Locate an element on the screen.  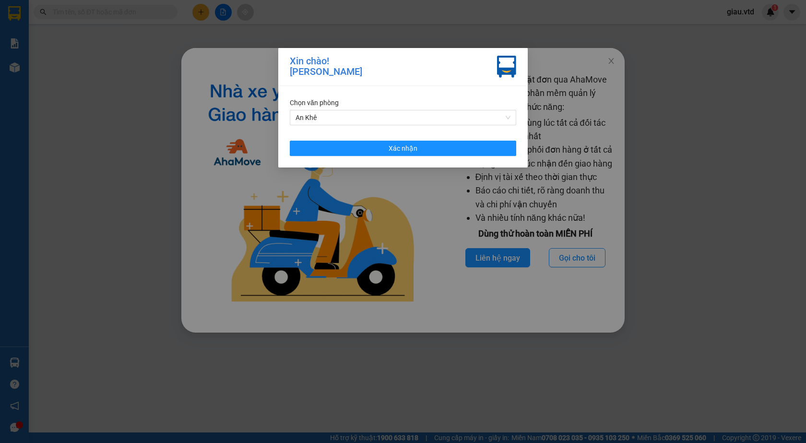
div: Chọn văn phòng is located at coordinates (403, 103).